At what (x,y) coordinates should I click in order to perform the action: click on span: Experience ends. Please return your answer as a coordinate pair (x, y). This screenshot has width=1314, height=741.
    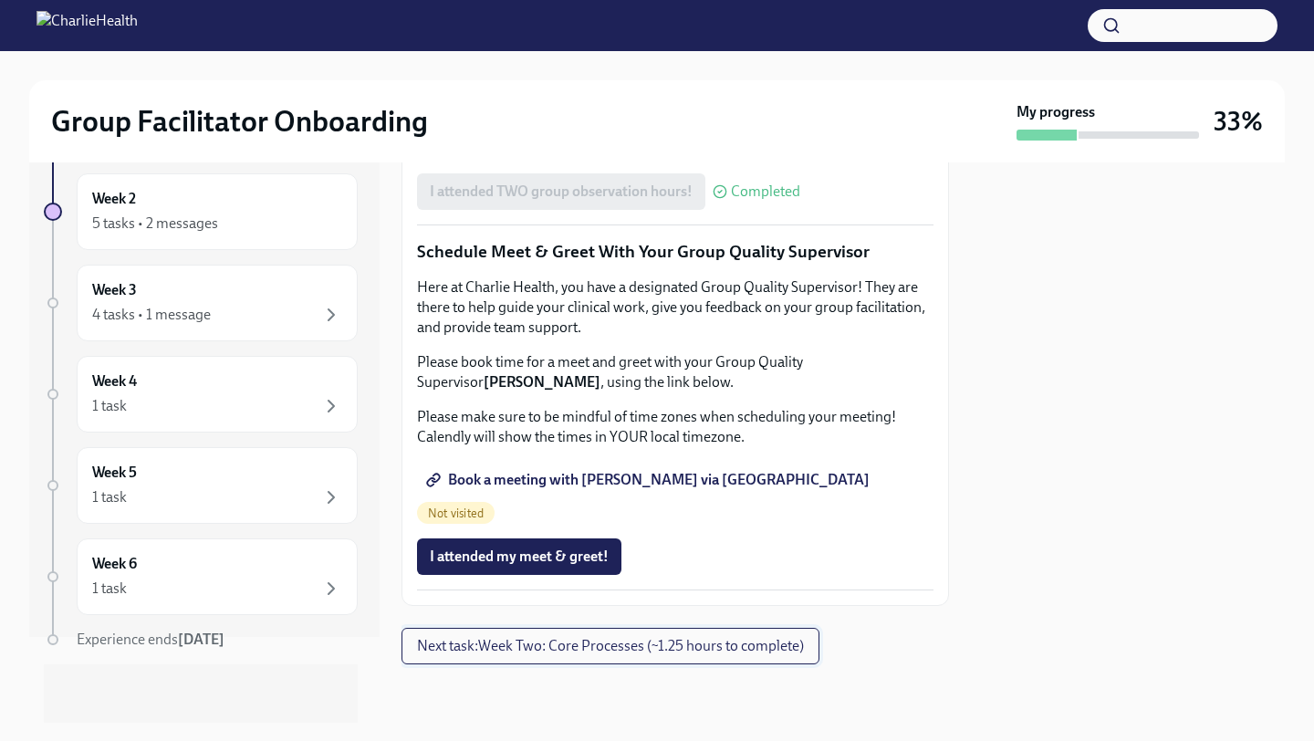
    Looking at the image, I should click on (151, 639).